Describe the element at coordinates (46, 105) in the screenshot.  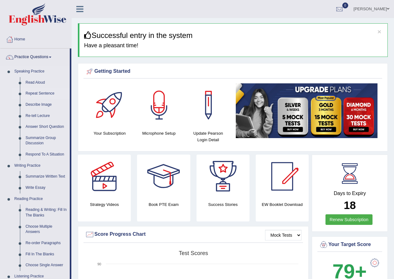
I see `a: Describe Image` at that location.